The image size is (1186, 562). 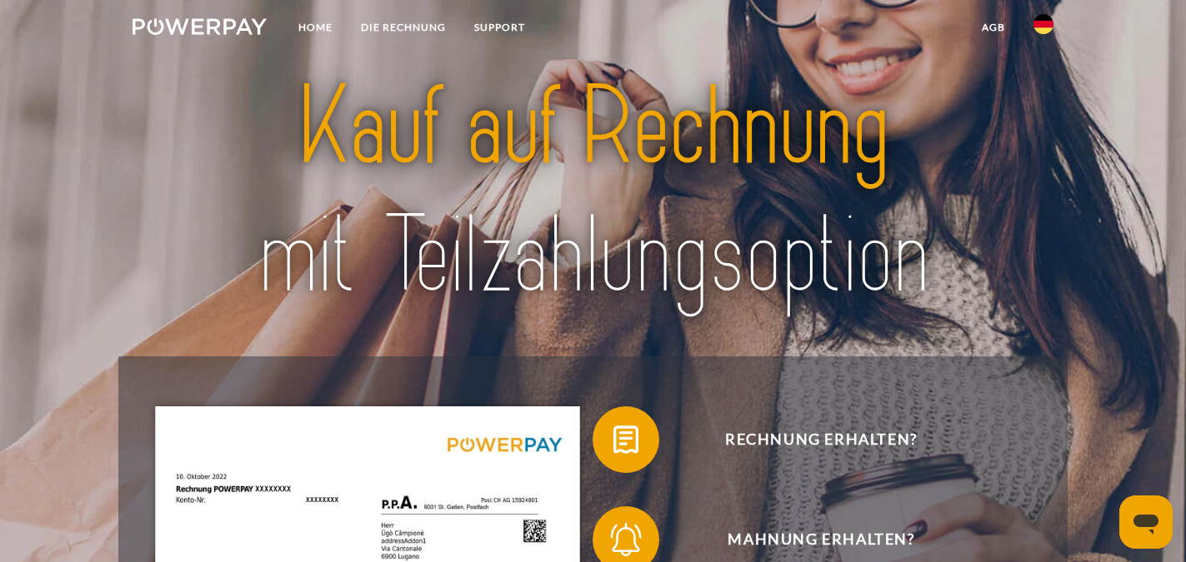 I want to click on img: title-powerpay_de.svg, so click(x=593, y=192).